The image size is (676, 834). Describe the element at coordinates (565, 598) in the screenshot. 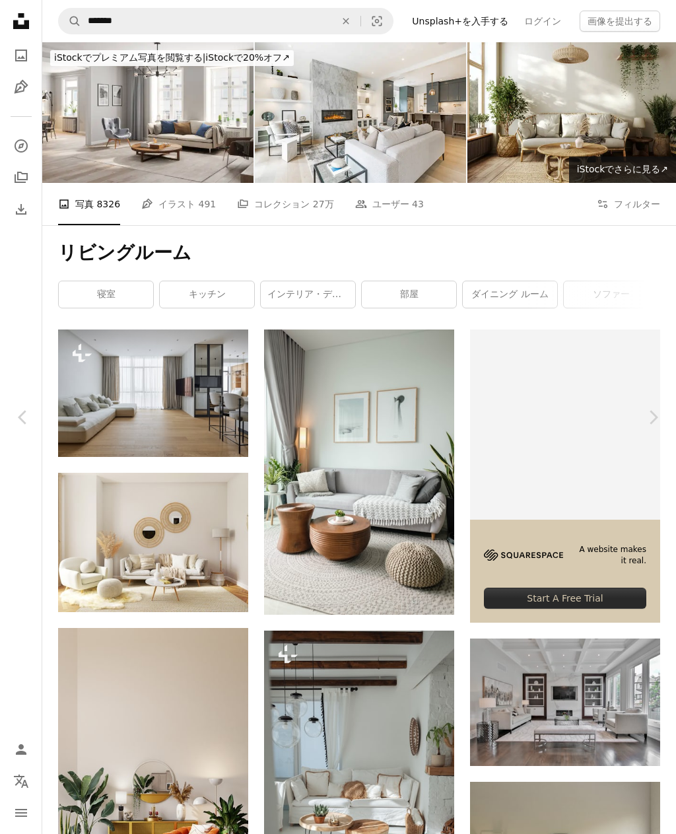

I see `div: Start A Free Trial` at that location.